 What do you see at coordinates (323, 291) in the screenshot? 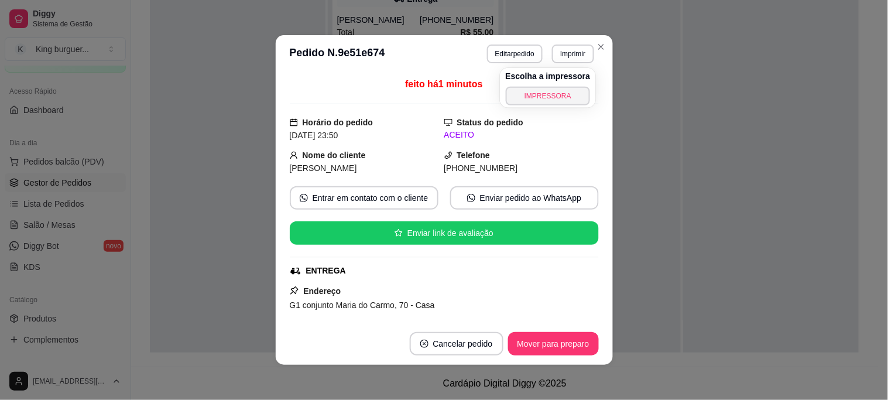
I see `strong: Endereço` at bounding box center [323, 291].